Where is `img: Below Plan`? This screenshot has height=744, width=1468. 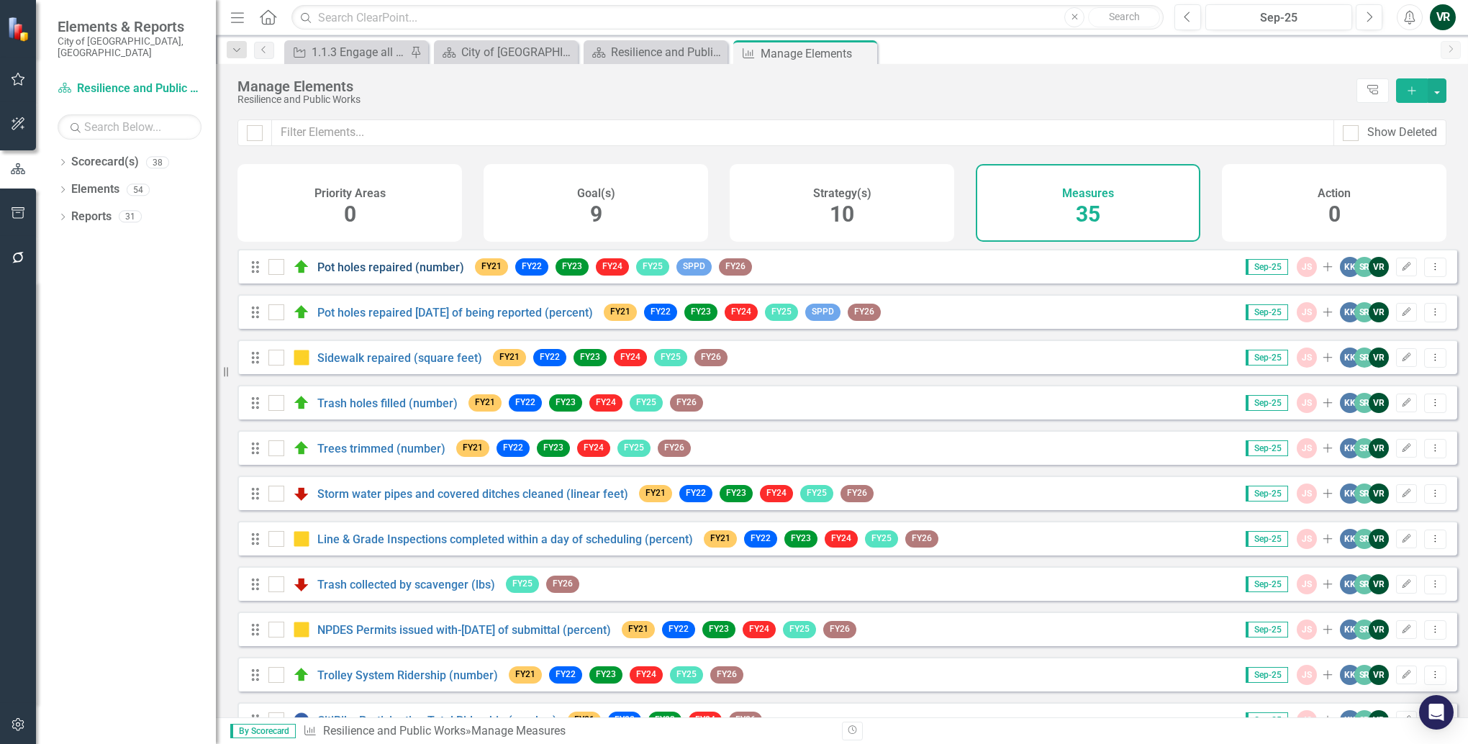 img: Below Plan is located at coordinates (302, 494).